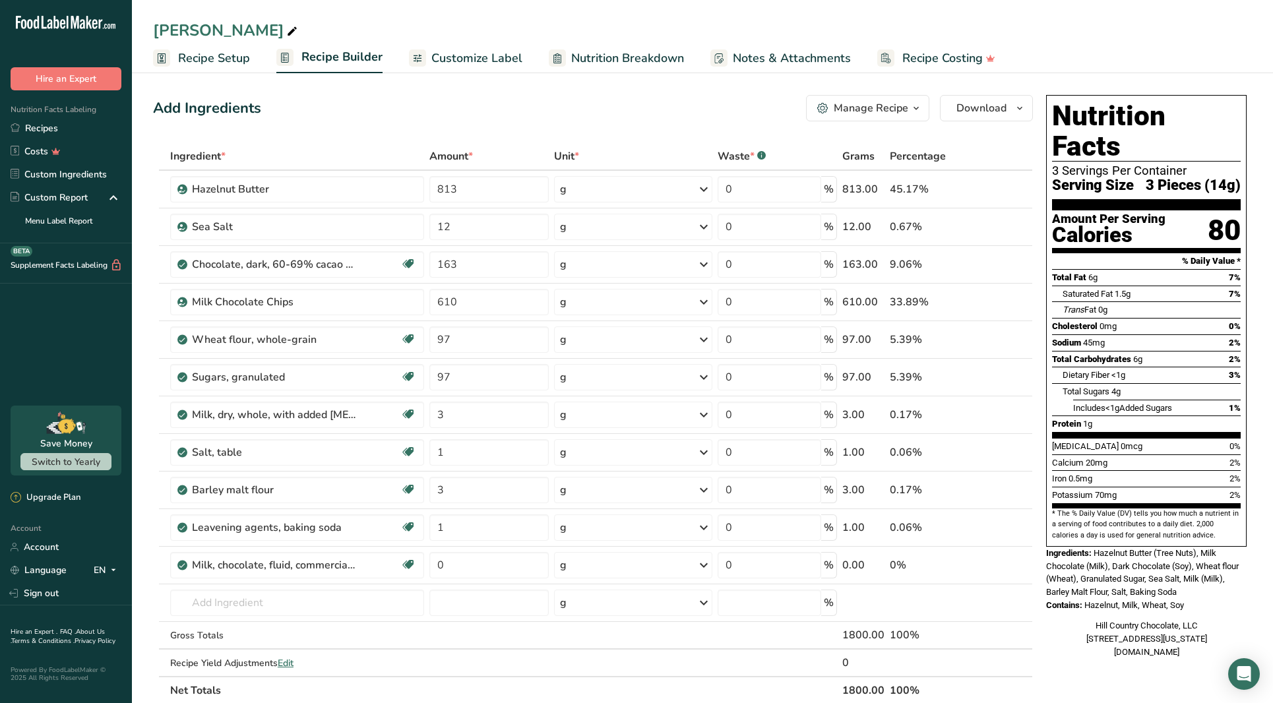 The image size is (1273, 703). I want to click on span: Calcium, so click(1068, 462).